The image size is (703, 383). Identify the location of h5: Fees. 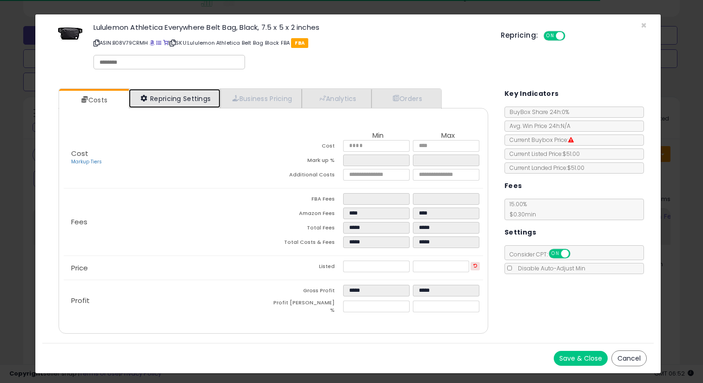
(513, 186).